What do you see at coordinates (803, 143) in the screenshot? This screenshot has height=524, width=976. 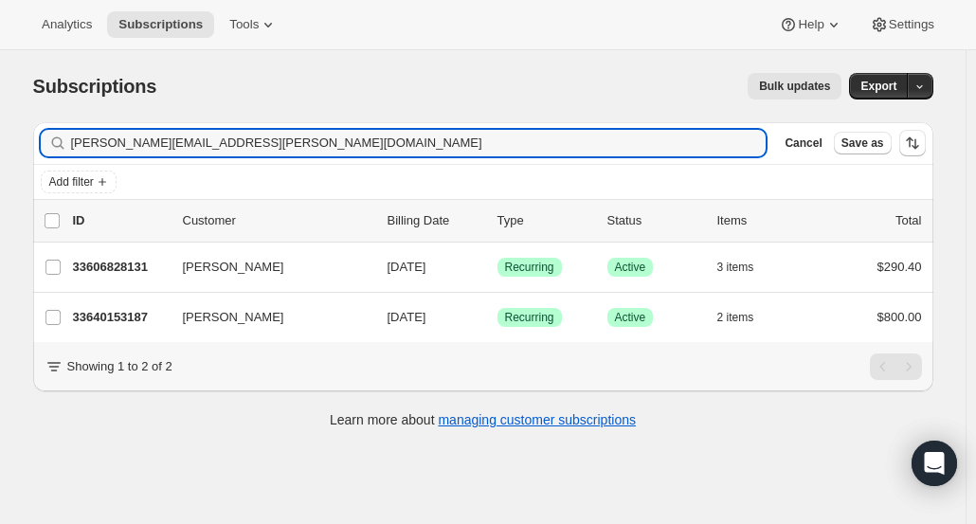 I see `span: Cancel` at bounding box center [803, 143].